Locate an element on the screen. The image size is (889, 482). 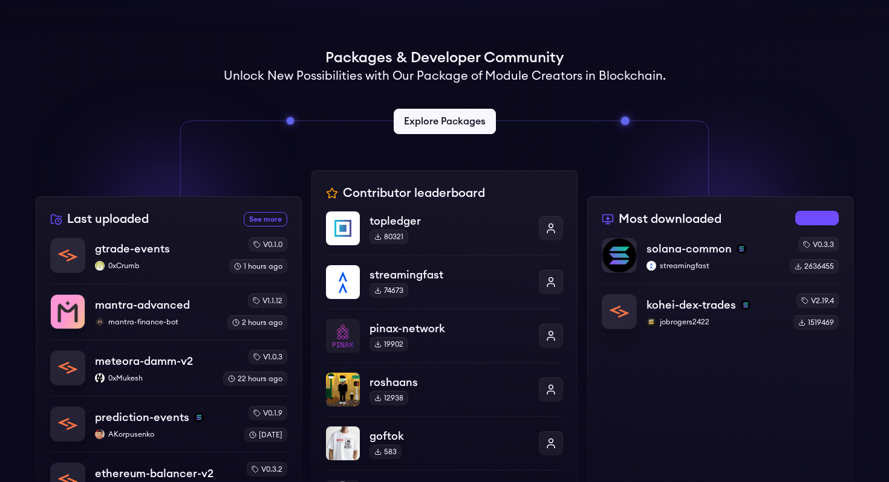
a: topledgertopledger80321 is located at coordinates (444, 233).